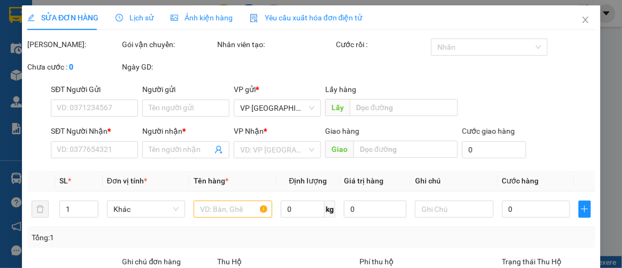  I want to click on span: close, so click(585, 20).